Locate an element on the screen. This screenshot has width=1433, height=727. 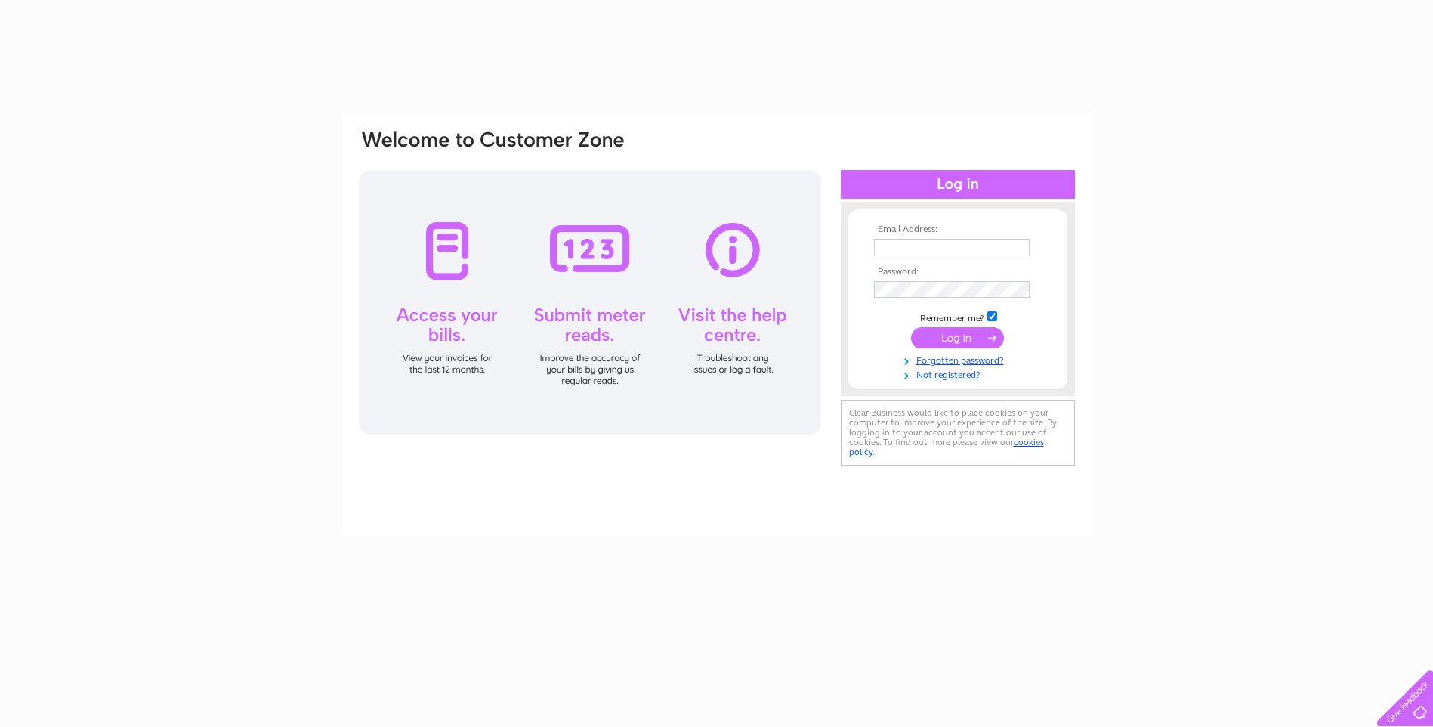
th: Password: is located at coordinates (958, 272).